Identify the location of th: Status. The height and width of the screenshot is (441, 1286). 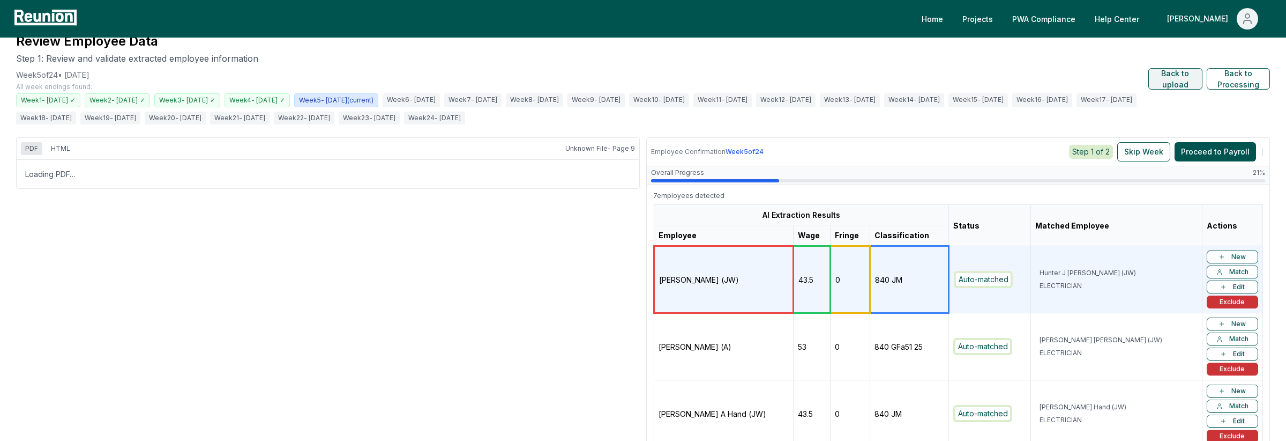
(990, 225).